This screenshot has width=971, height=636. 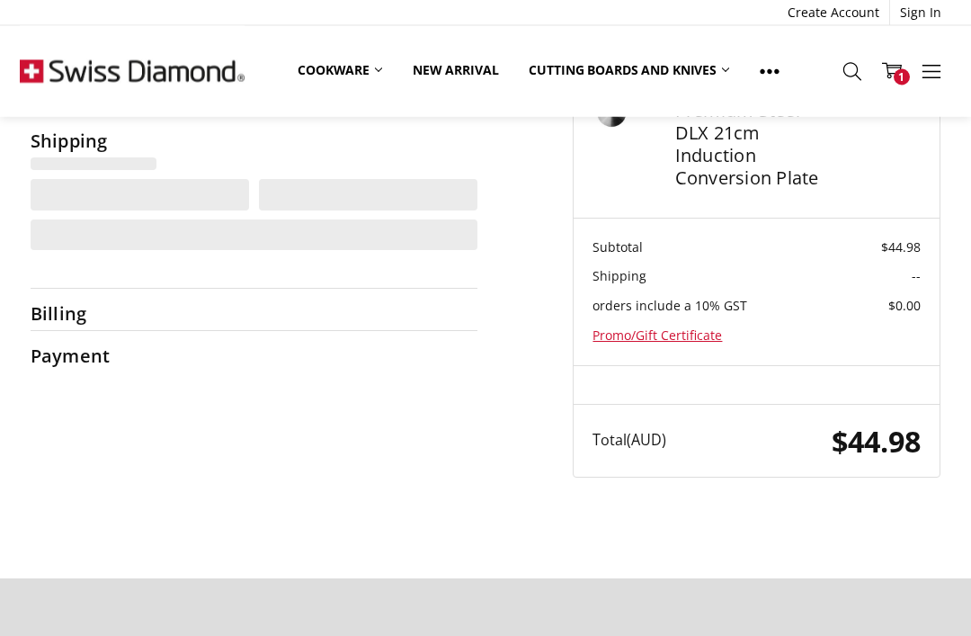 I want to click on h2: Billing, so click(x=87, y=314).